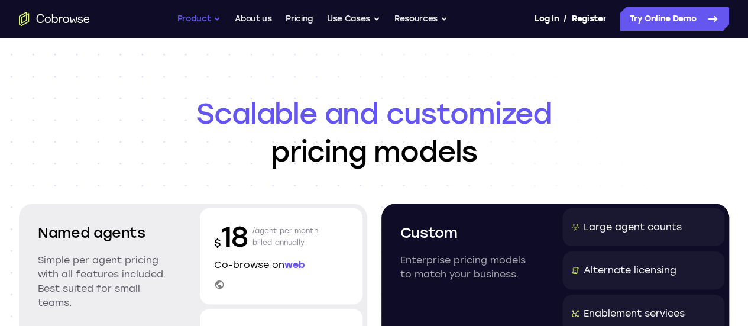 The width and height of the screenshot is (748, 326). Describe the element at coordinates (674, 19) in the screenshot. I see `a: Try Online Demo` at that location.